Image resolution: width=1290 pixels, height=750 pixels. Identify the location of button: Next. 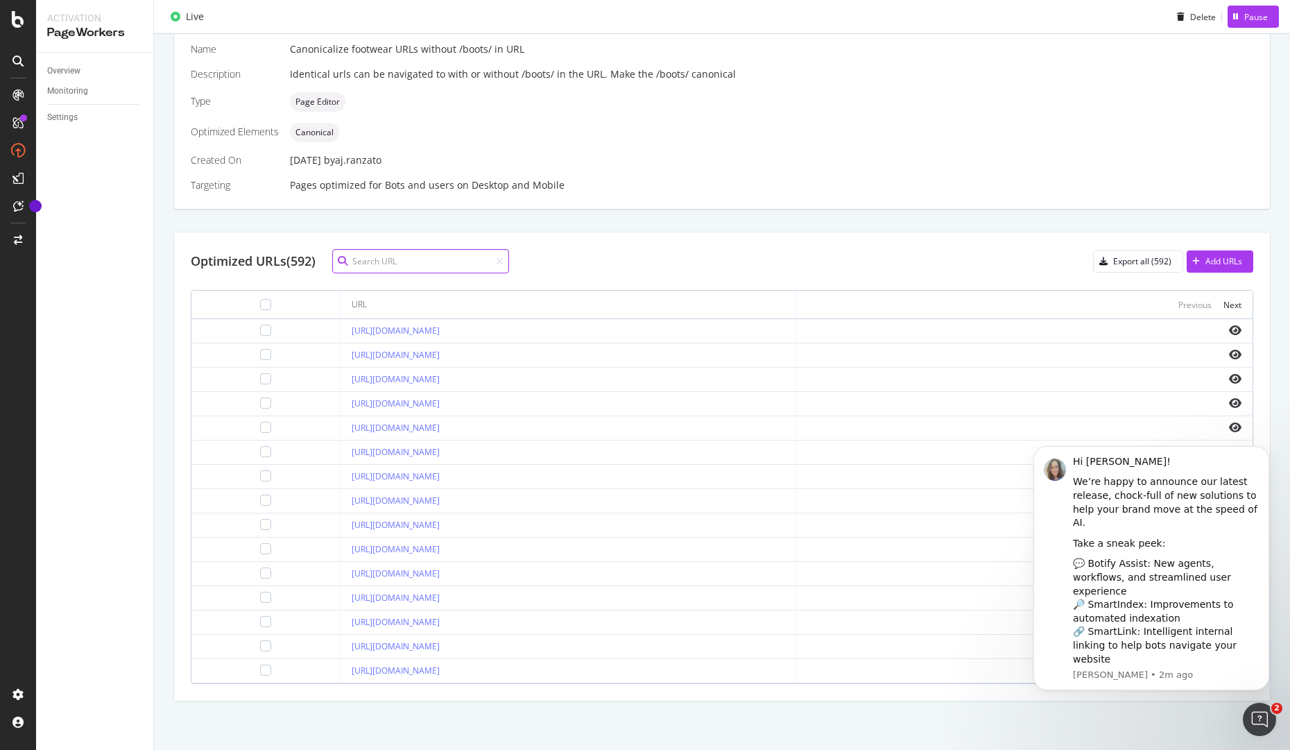
(1232, 304).